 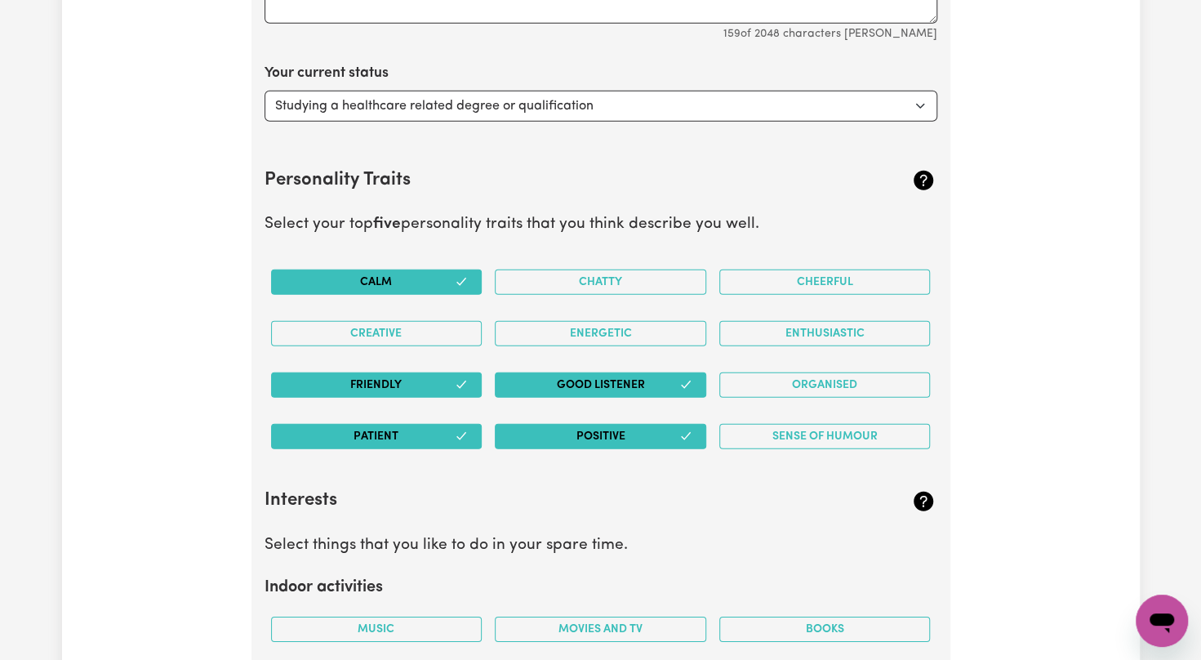 What do you see at coordinates (327, 73) in the screenshot?
I see `label: Your current status` at bounding box center [327, 73].